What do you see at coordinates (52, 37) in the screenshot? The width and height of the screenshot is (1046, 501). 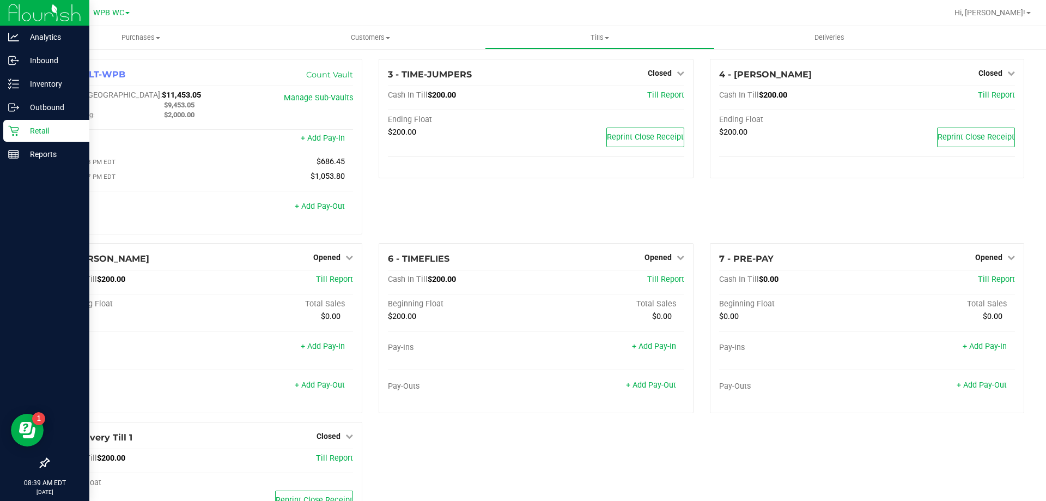 I see `p: Analytics` at bounding box center [52, 37].